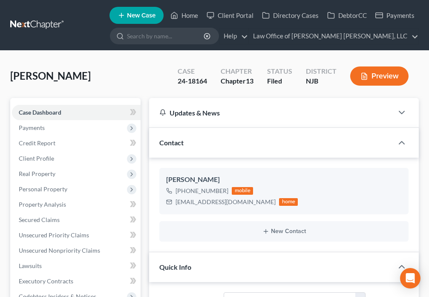 This screenshot has width=429, height=297. I want to click on a: Payments, so click(395, 15).